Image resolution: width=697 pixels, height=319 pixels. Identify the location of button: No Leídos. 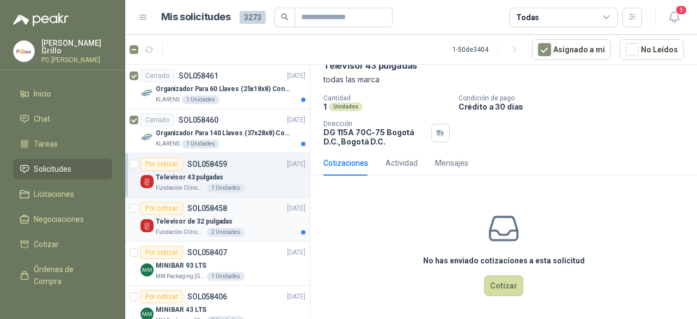
(652, 50).